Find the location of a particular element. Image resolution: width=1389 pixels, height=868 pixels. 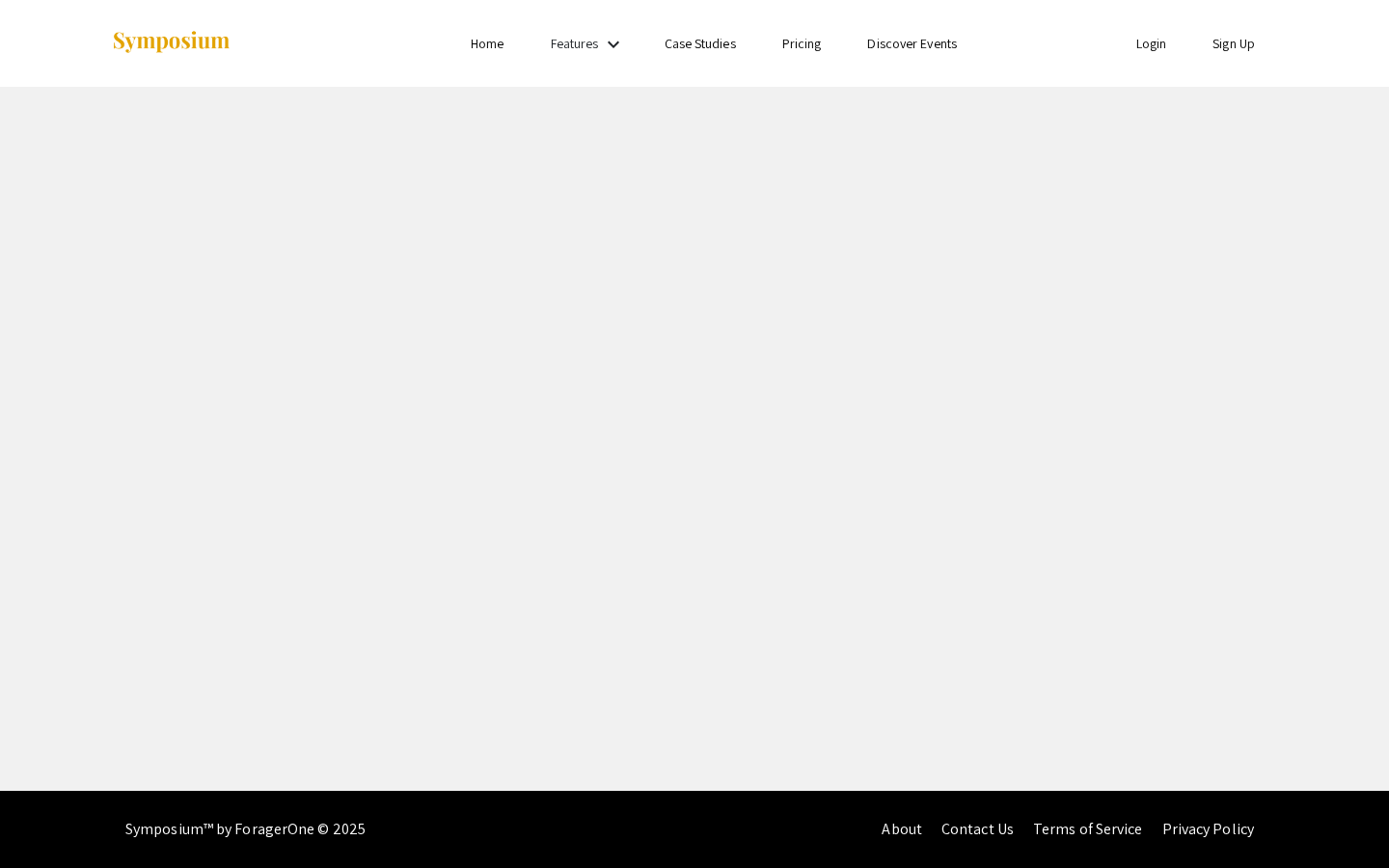

a: Home is located at coordinates (487, 44).